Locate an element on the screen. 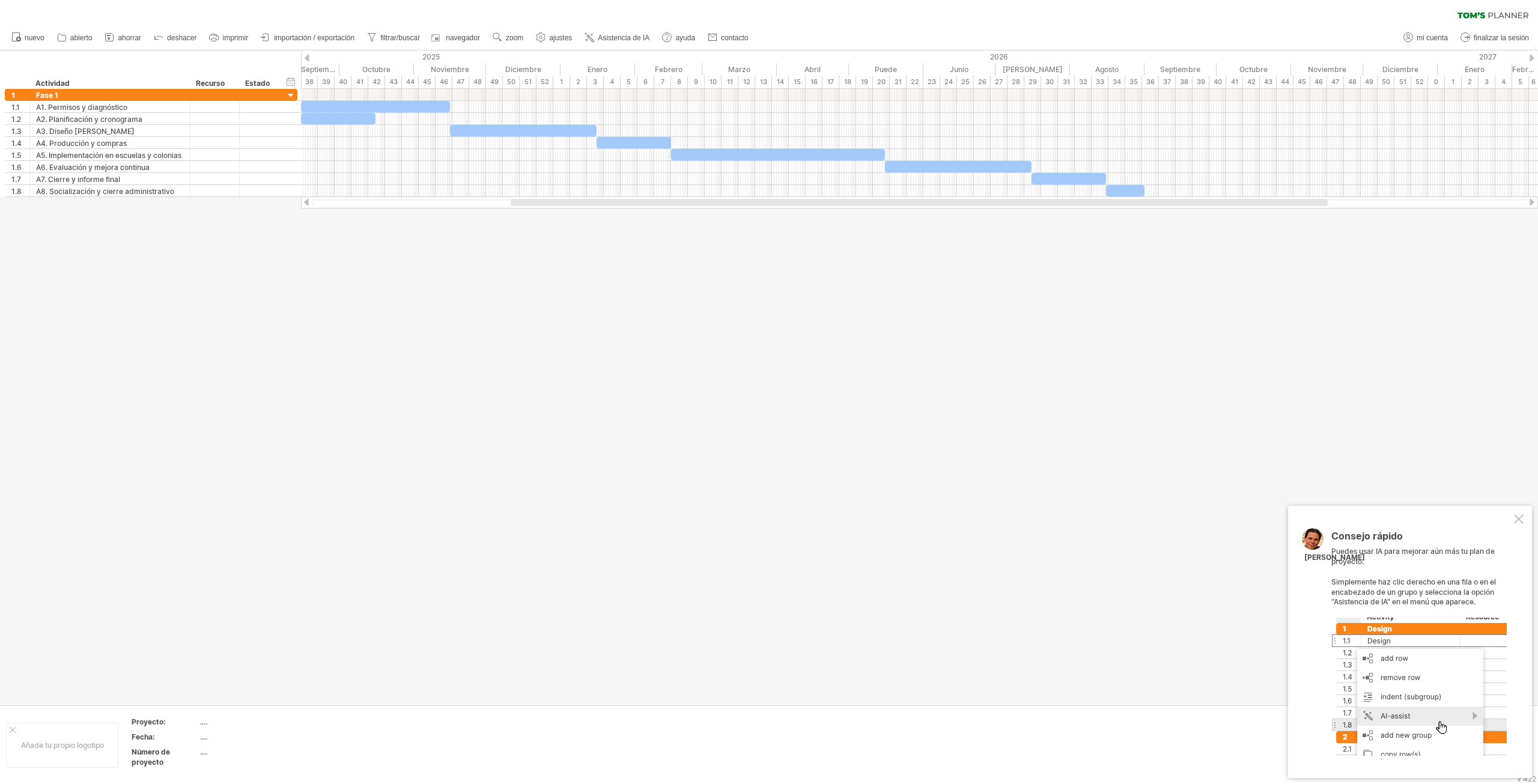 The image size is (1538, 784). font: Simplemente haz clic derecho en una fila o en el encabezado de un grupo y selecciona la opción "A... is located at coordinates (1414, 592).